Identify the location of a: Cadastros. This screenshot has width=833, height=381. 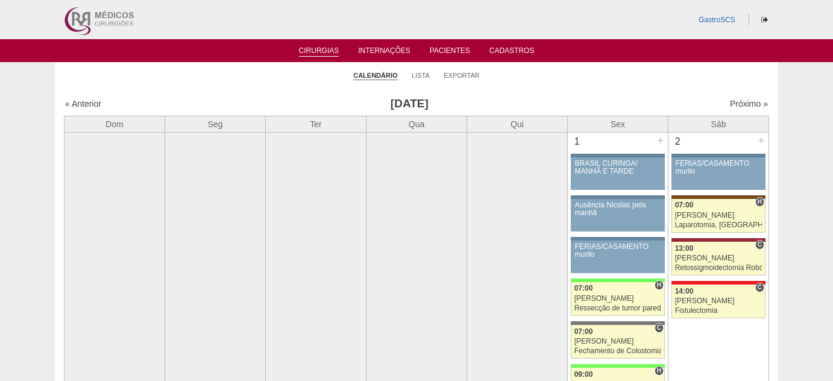
(512, 52).